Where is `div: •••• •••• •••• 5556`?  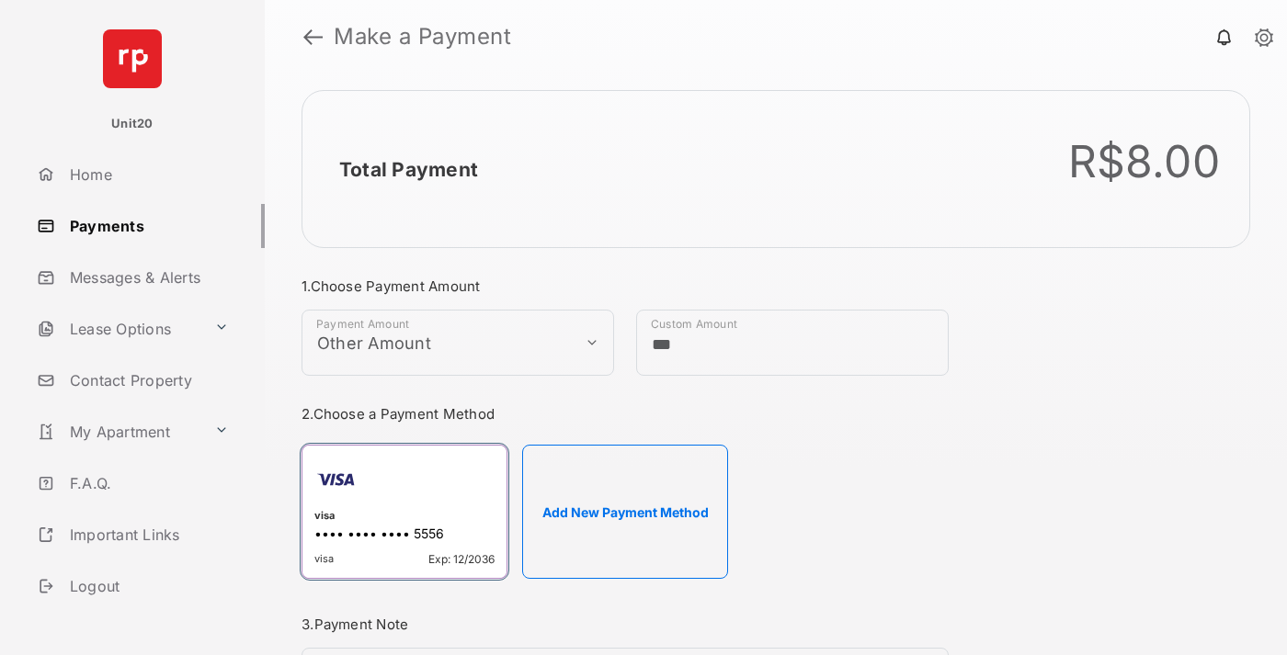
div: •••• •••• •••• 5556 is located at coordinates (404, 535).